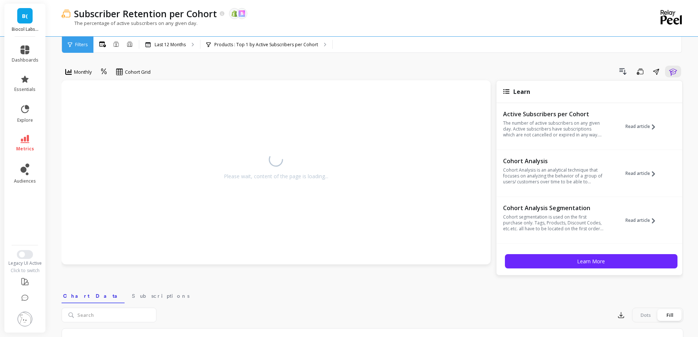  I want to click on span: dashboards, so click(25, 60).